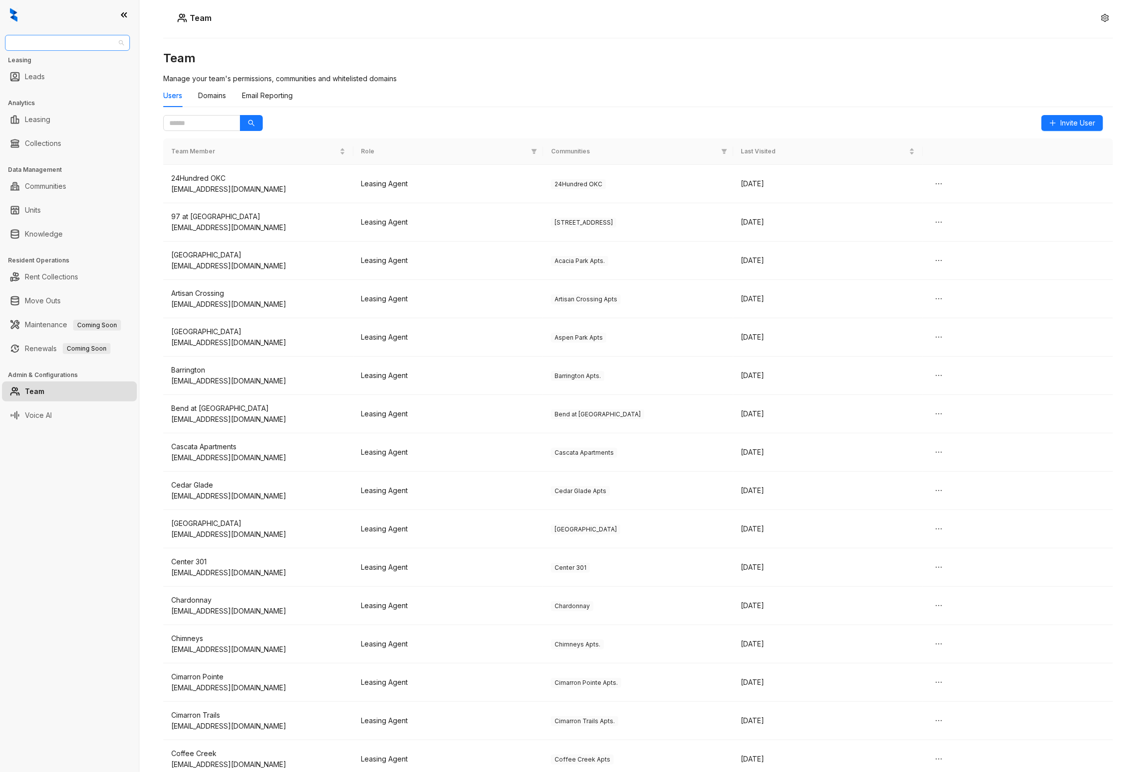  What do you see at coordinates (45, 186) in the screenshot?
I see `a: Communities` at bounding box center [45, 186].